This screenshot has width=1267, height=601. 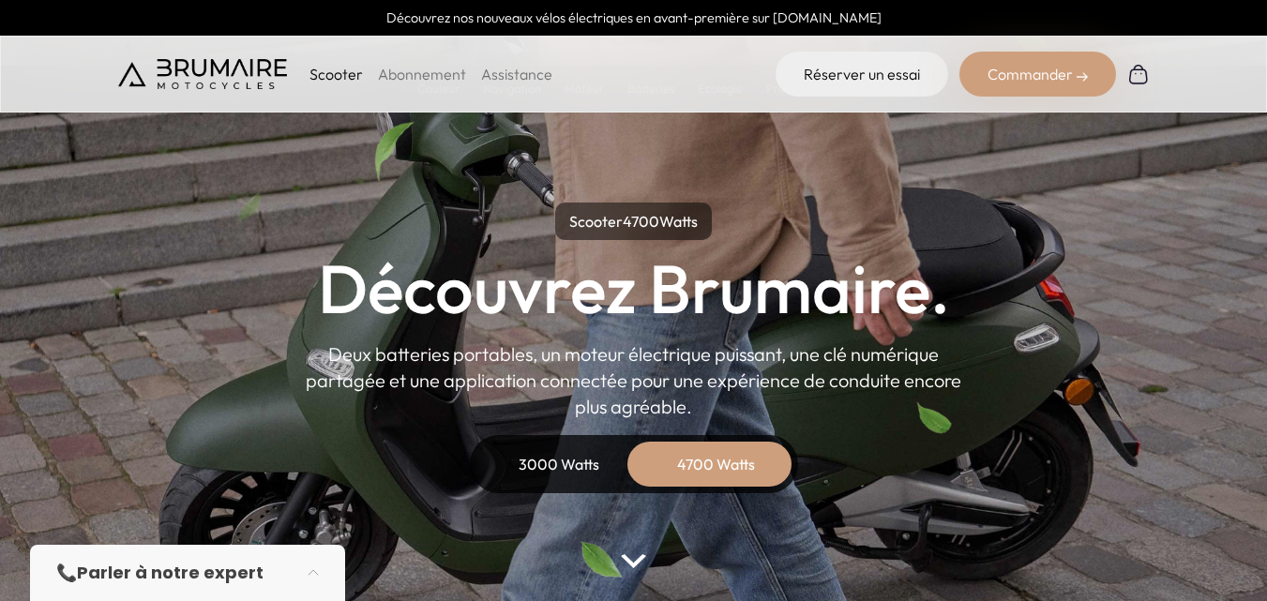 What do you see at coordinates (634, 381) in the screenshot?
I see `p: Deux batteries portables, un moteur électrique puissant, une clé numérique partagée et une applic...` at bounding box center [634, 381].